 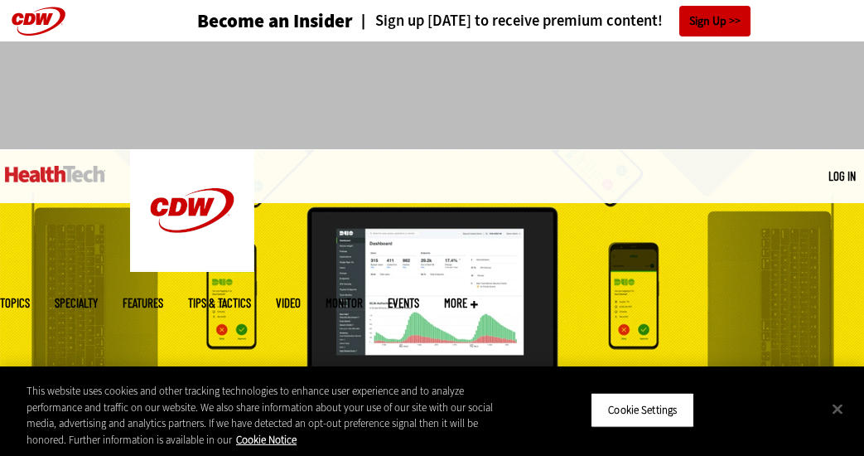 I want to click on a: Tips & Tactics, so click(x=220, y=302).